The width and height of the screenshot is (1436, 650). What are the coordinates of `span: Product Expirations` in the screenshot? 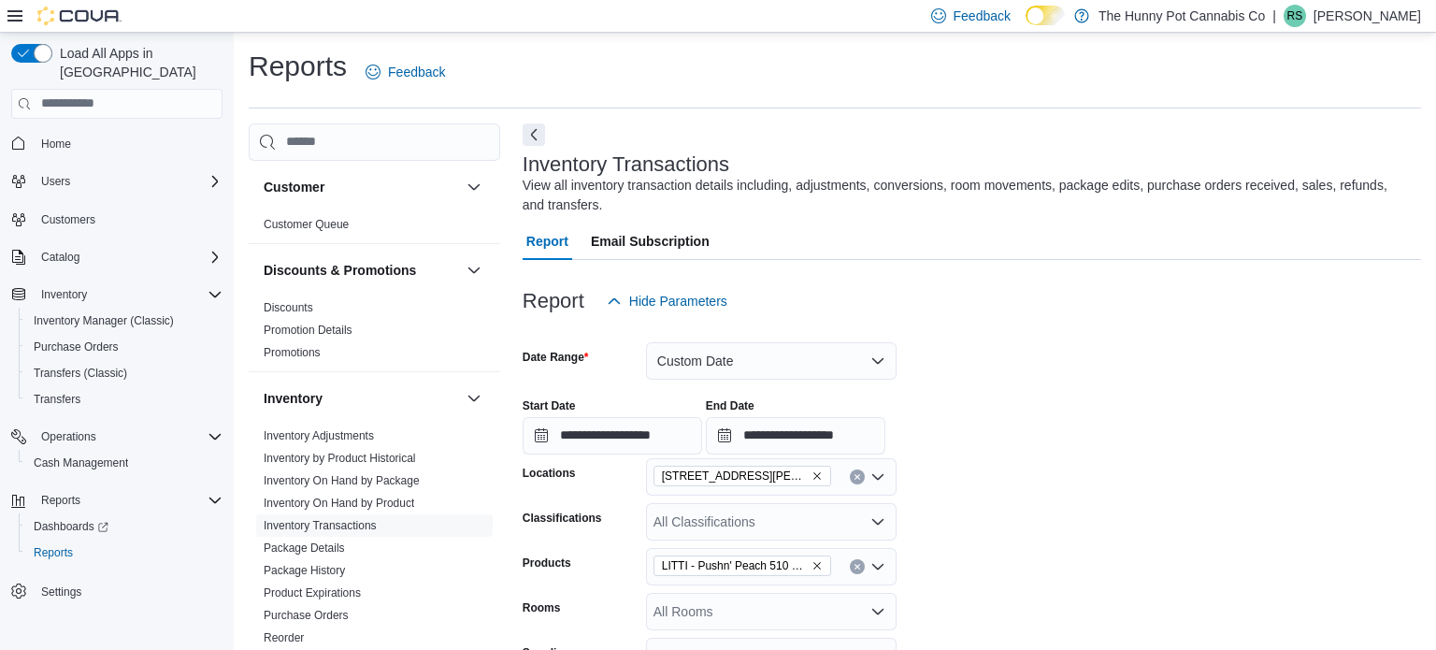 It's located at (312, 593).